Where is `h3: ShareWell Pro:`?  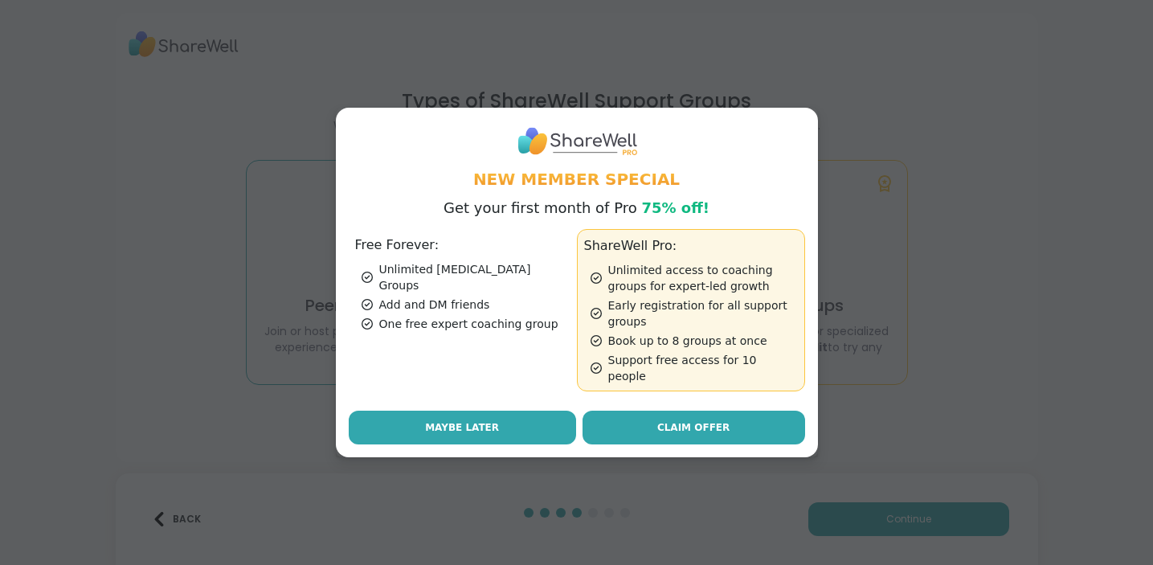 h3: ShareWell Pro: is located at coordinates (691, 246).